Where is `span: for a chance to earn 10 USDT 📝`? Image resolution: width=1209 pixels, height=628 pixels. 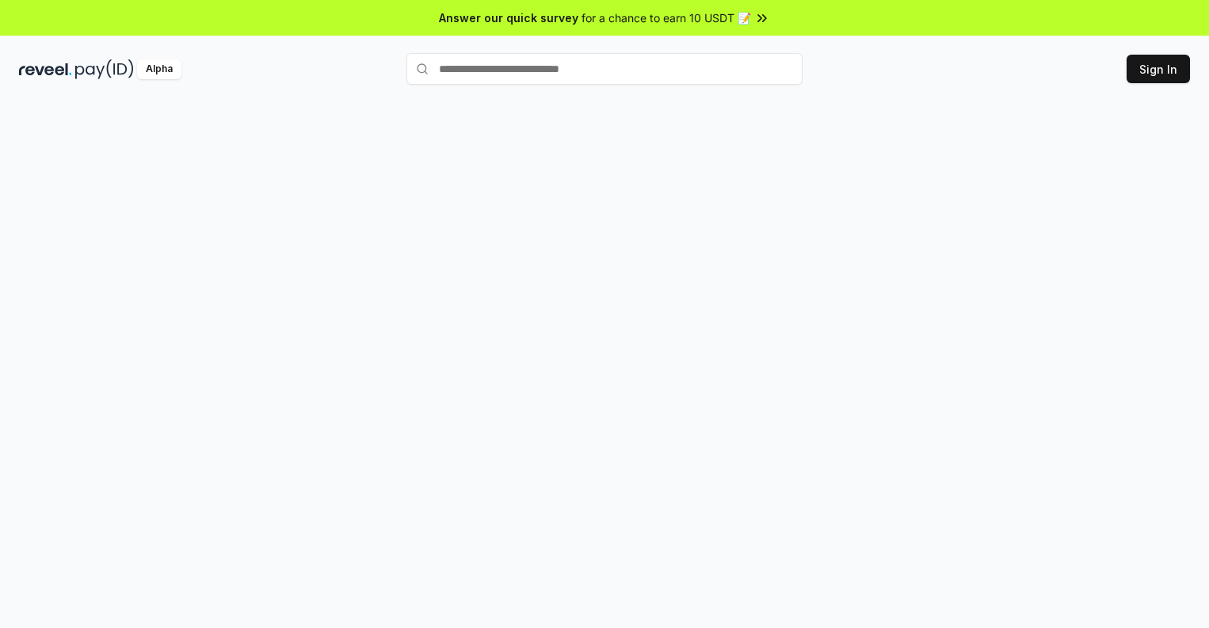
span: for a chance to earn 10 USDT 📝 is located at coordinates (666, 17).